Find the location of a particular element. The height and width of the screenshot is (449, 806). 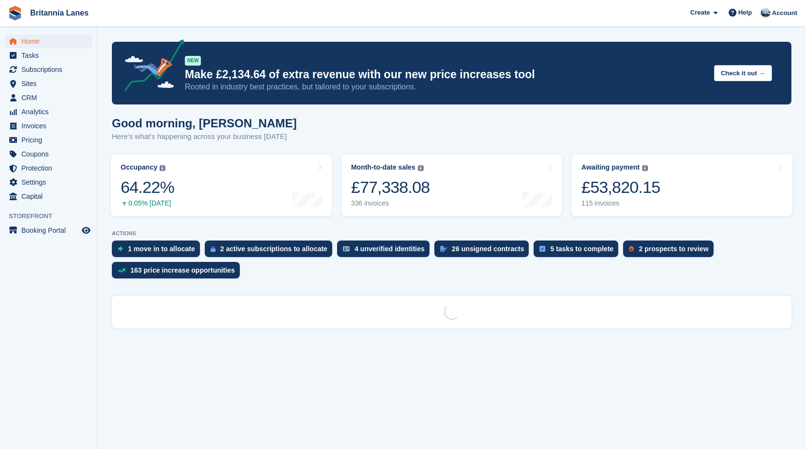

div: 2 active subscriptions to allocate is located at coordinates (274, 249).